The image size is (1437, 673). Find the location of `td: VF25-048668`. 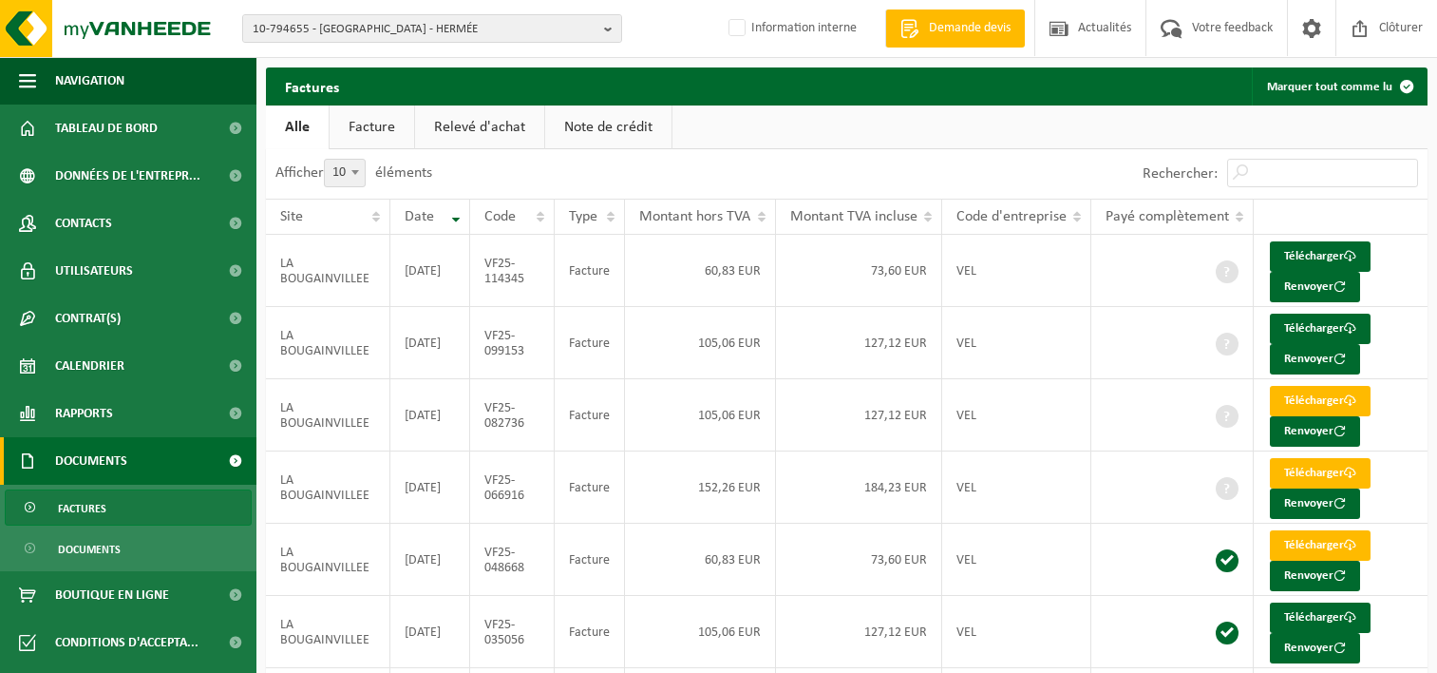

td: VF25-048668 is located at coordinates (512, 560).